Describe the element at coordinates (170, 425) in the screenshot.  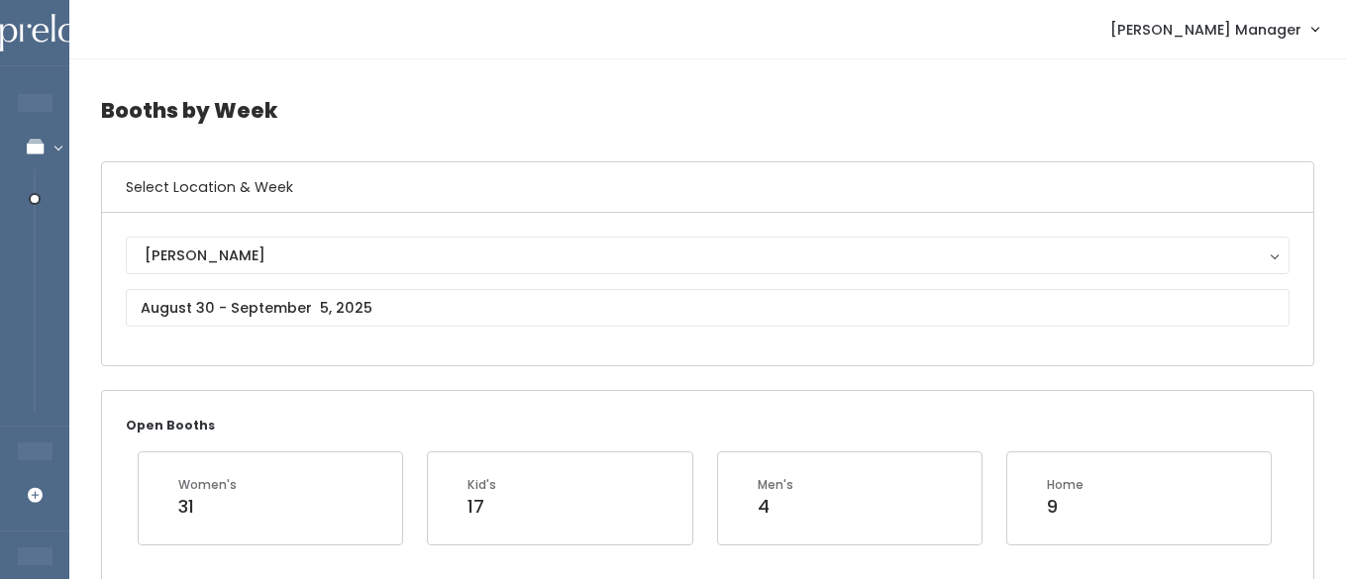
I see `small: Open Booths` at that location.